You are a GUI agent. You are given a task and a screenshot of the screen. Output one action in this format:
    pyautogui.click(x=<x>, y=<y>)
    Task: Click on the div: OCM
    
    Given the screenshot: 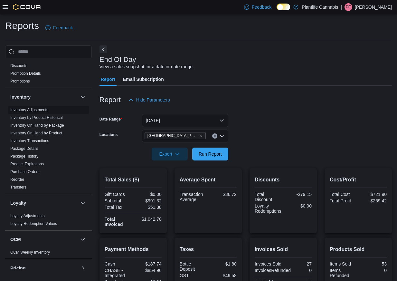 What is the action you would take?
    pyautogui.click(x=48, y=253)
    